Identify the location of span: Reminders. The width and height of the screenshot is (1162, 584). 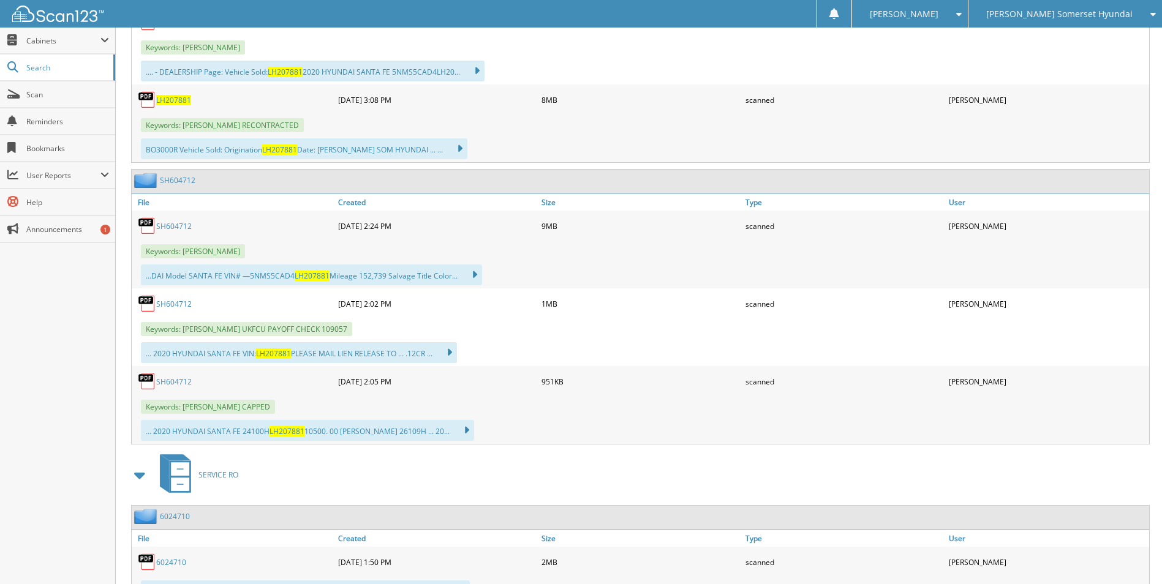
(67, 121).